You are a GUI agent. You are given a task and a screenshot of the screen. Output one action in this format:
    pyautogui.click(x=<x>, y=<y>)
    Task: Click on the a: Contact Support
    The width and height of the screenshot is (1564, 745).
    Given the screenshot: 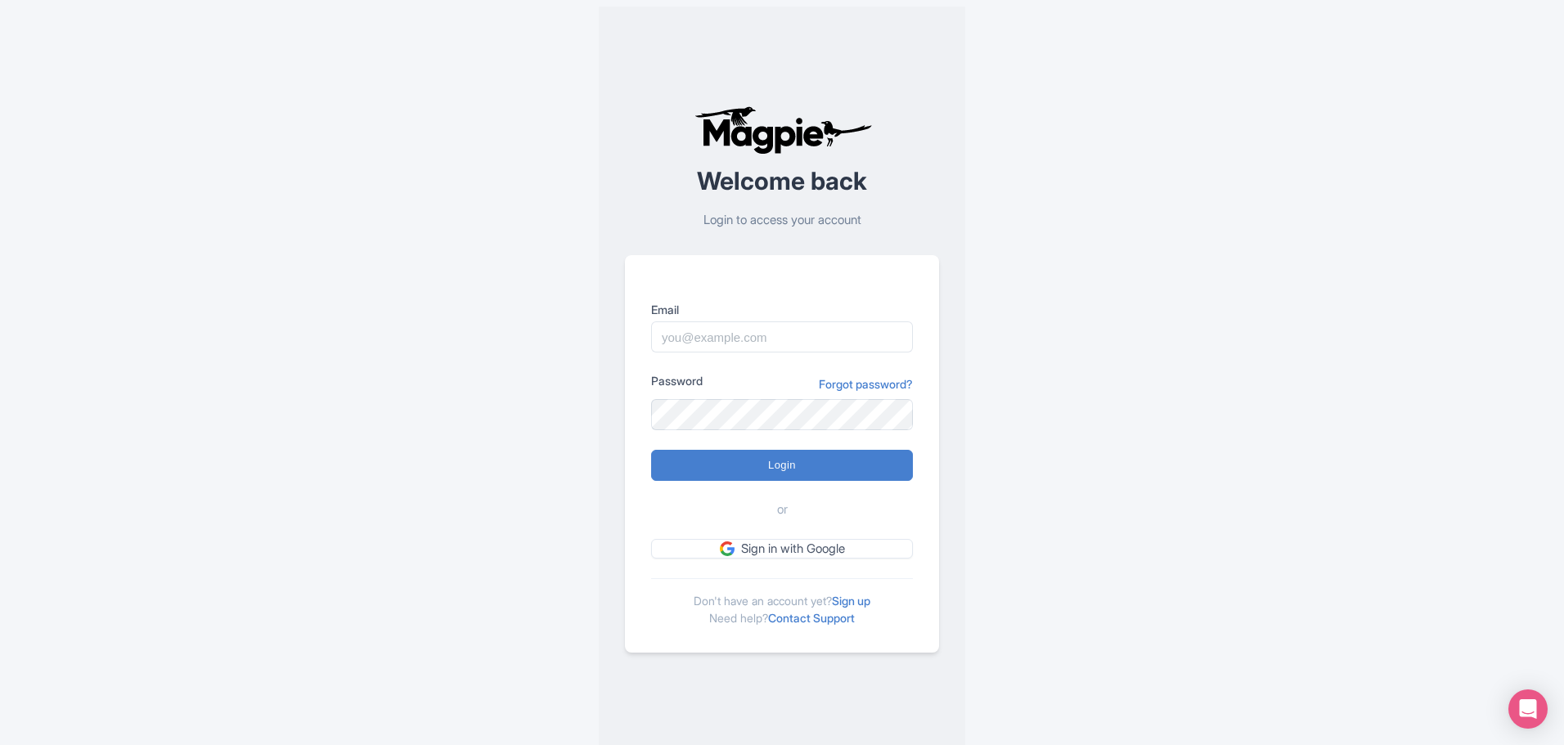 What is the action you would take?
    pyautogui.click(x=811, y=618)
    